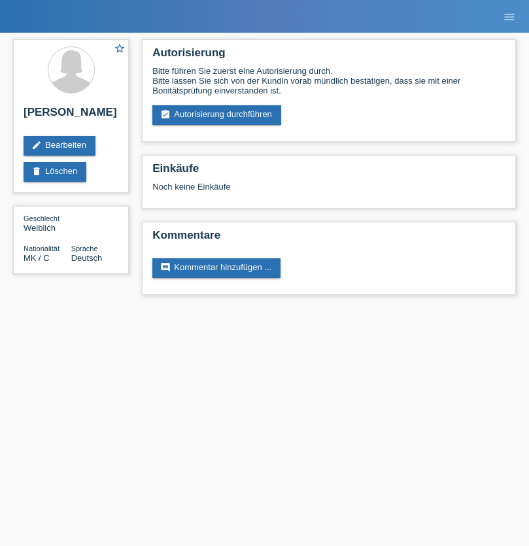 The image size is (529, 546). Describe the element at coordinates (55, 172) in the screenshot. I see `a: deleteLöschen` at that location.